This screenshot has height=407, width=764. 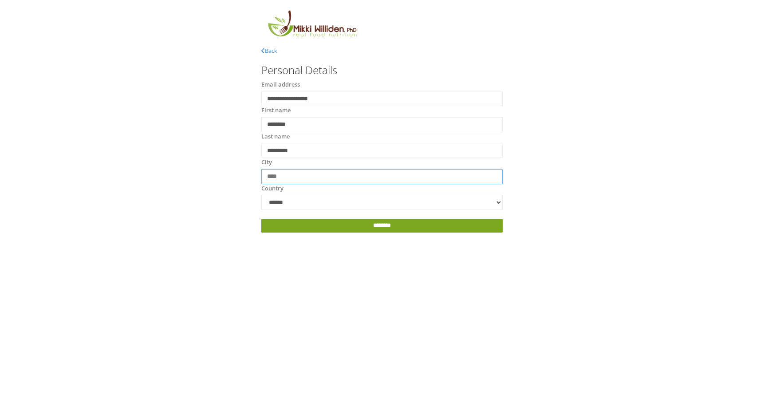 What do you see at coordinates (276, 137) in the screenshot?
I see `label: Last name` at bounding box center [276, 137].